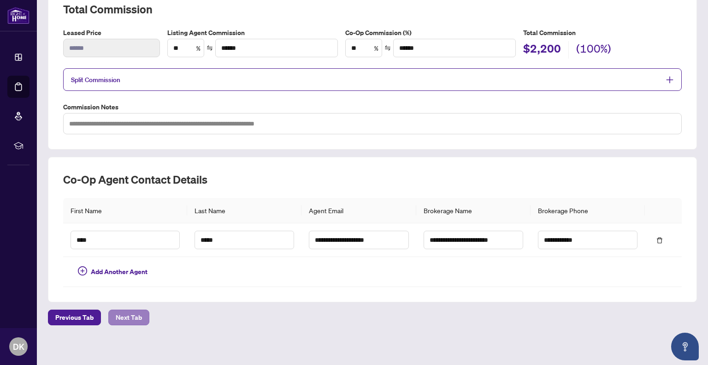 The image size is (708, 365). Describe the element at coordinates (125, 210) in the screenshot. I see `th: First Name` at that location.